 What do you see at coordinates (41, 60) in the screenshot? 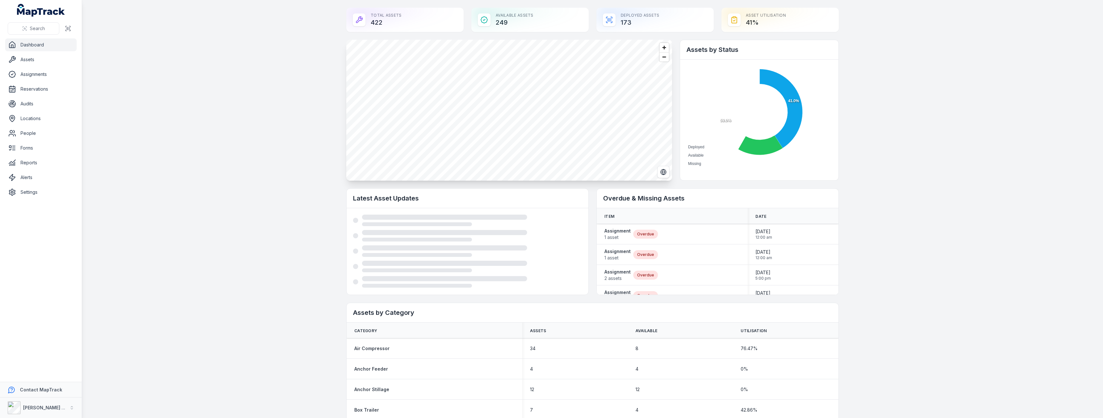
I see `a: Assets` at bounding box center [41, 60].